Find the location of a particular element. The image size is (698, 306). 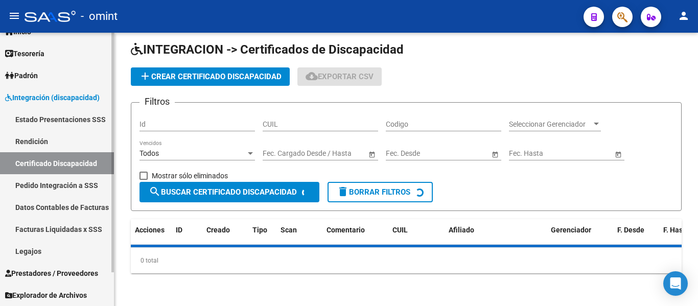

mat-icon: cloud_download is located at coordinates (312, 76).